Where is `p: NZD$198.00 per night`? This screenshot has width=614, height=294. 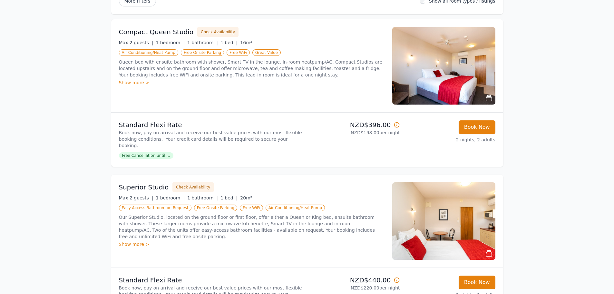
p: NZD$198.00 per night is located at coordinates (355, 133).